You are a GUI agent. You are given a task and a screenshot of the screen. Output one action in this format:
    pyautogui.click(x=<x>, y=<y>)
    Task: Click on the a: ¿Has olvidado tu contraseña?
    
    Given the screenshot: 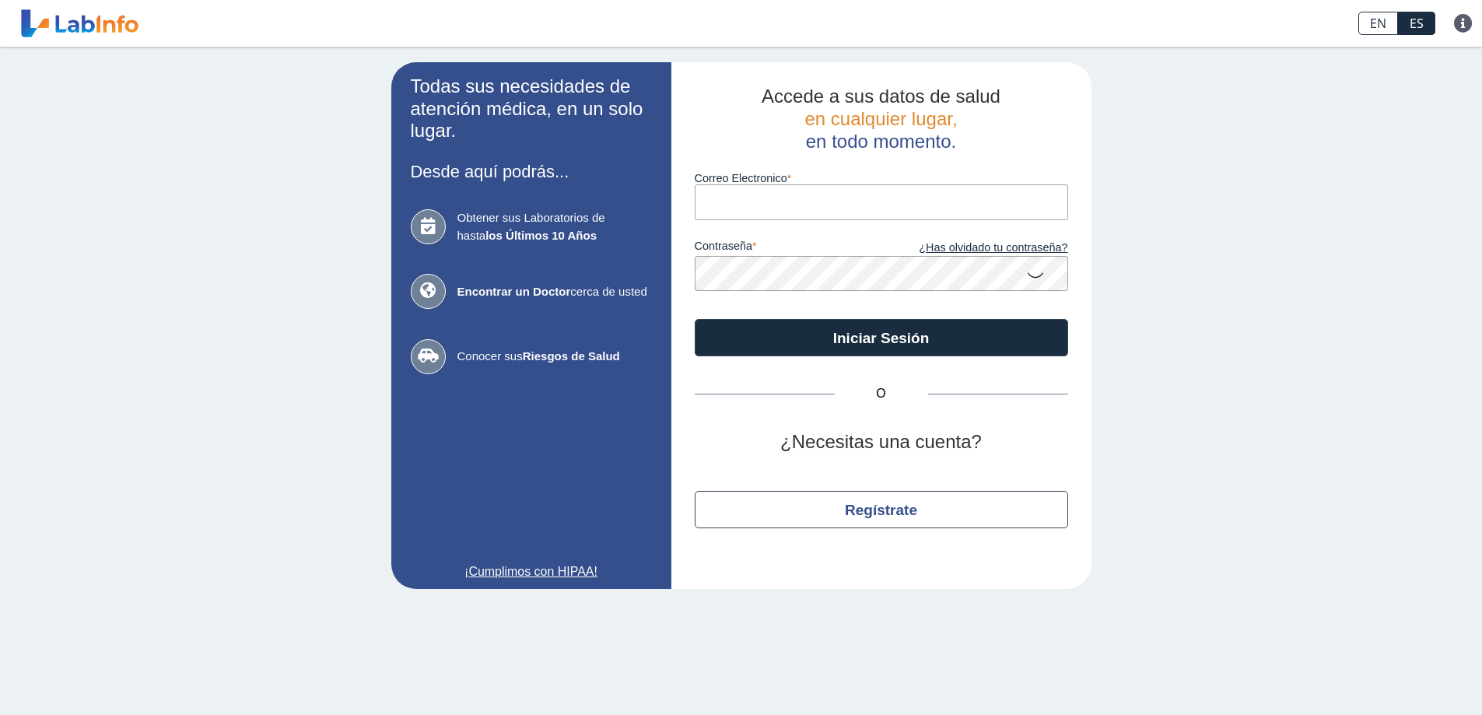 What is the action you would take?
    pyautogui.click(x=975, y=248)
    